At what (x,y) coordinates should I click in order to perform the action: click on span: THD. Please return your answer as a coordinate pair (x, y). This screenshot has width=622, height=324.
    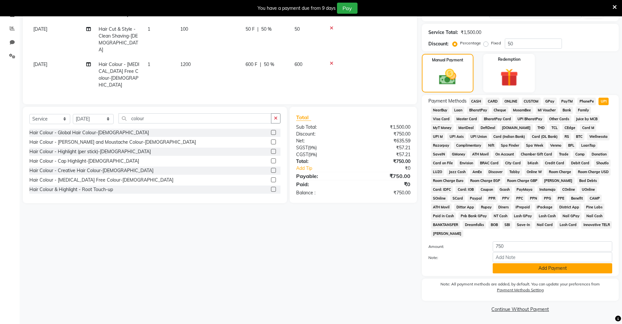
    Looking at the image, I should click on (541, 128).